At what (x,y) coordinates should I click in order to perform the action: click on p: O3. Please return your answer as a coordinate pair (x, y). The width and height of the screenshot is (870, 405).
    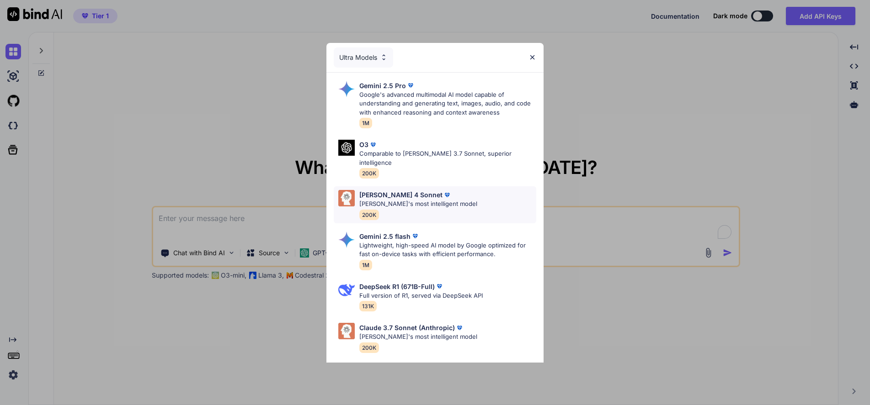
    Looking at the image, I should click on (364, 144).